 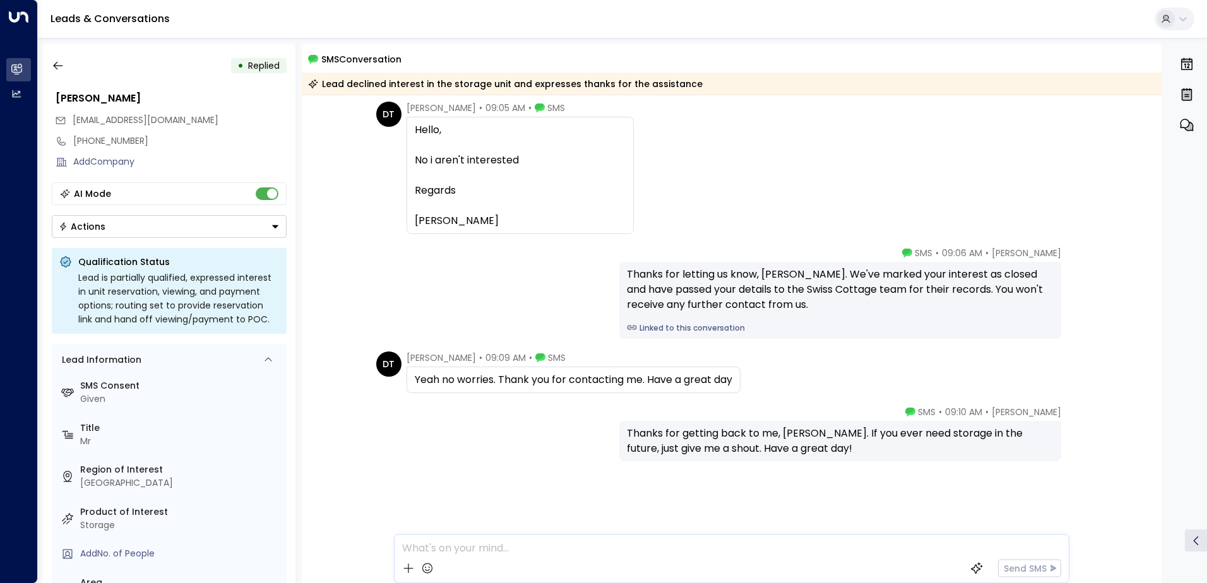 I want to click on div: Lead Information, so click(x=99, y=360).